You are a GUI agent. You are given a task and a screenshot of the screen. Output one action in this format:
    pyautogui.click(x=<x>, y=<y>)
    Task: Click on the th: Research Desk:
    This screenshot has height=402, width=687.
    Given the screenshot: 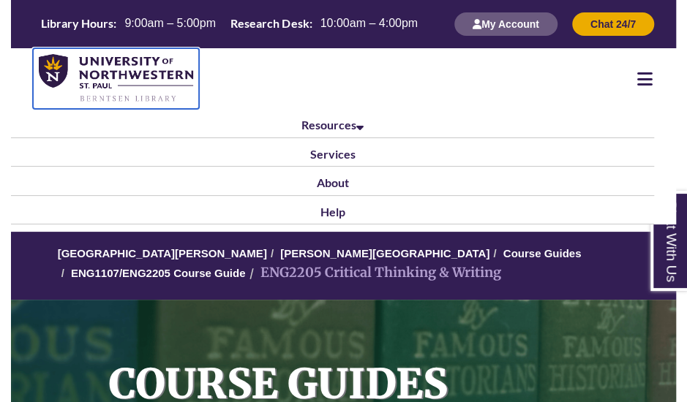 What is the action you would take?
    pyautogui.click(x=269, y=23)
    